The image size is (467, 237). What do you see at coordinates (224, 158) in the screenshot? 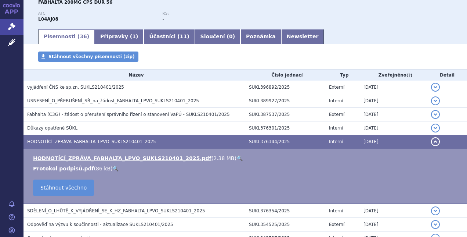
I see `span: 2.38 MB` at bounding box center [224, 158].